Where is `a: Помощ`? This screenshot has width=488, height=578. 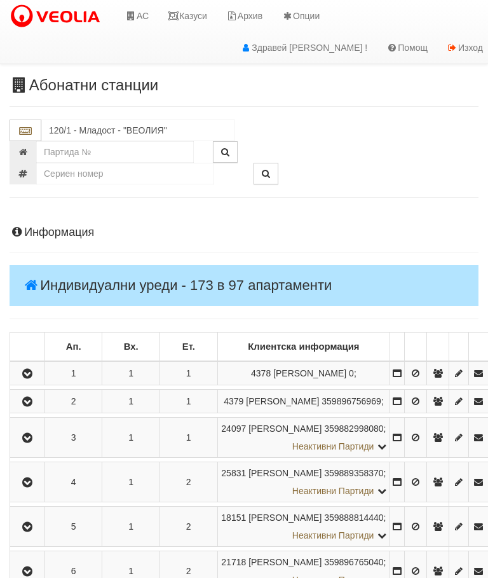 a: Помощ is located at coordinates (407, 48).